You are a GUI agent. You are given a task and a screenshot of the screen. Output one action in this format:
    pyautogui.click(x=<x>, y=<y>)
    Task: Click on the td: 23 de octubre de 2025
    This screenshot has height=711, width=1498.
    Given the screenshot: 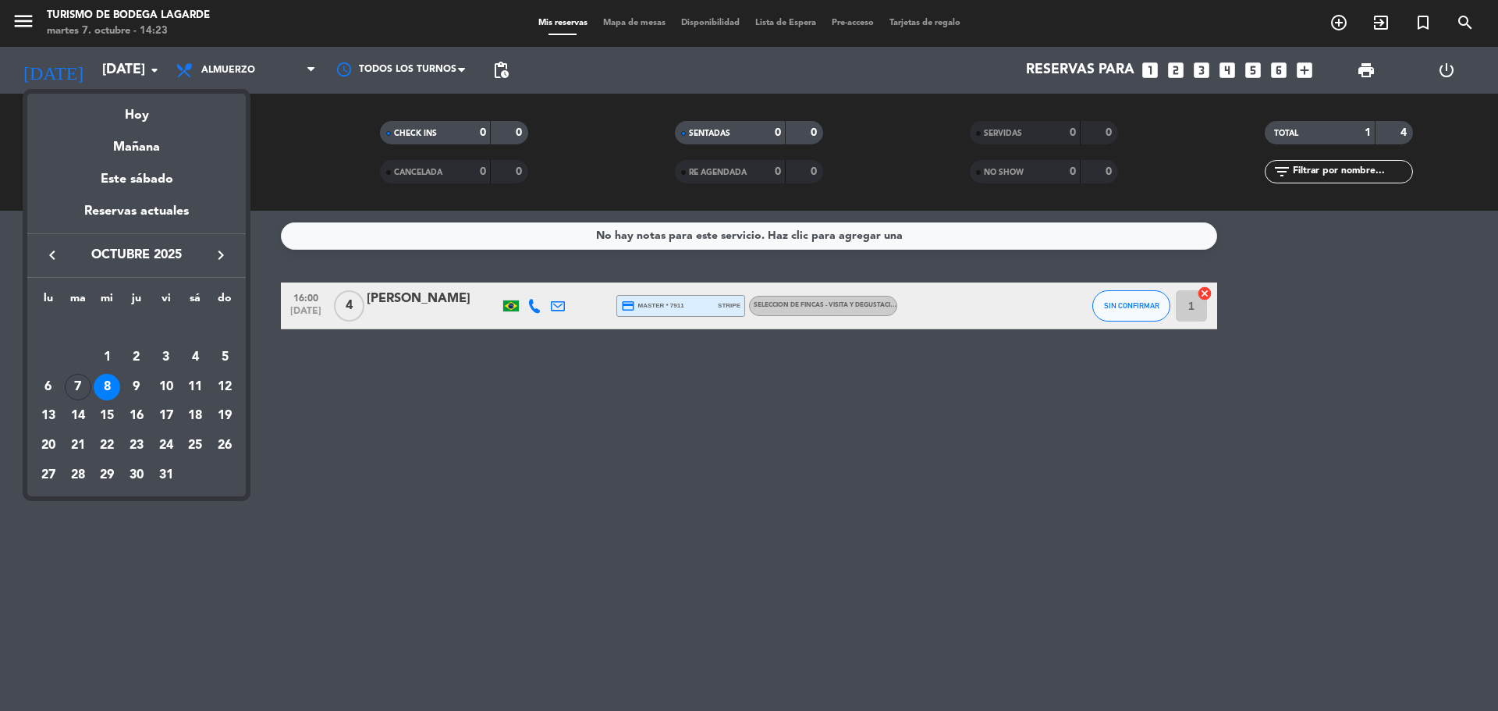 What is the action you would take?
    pyautogui.click(x=137, y=446)
    